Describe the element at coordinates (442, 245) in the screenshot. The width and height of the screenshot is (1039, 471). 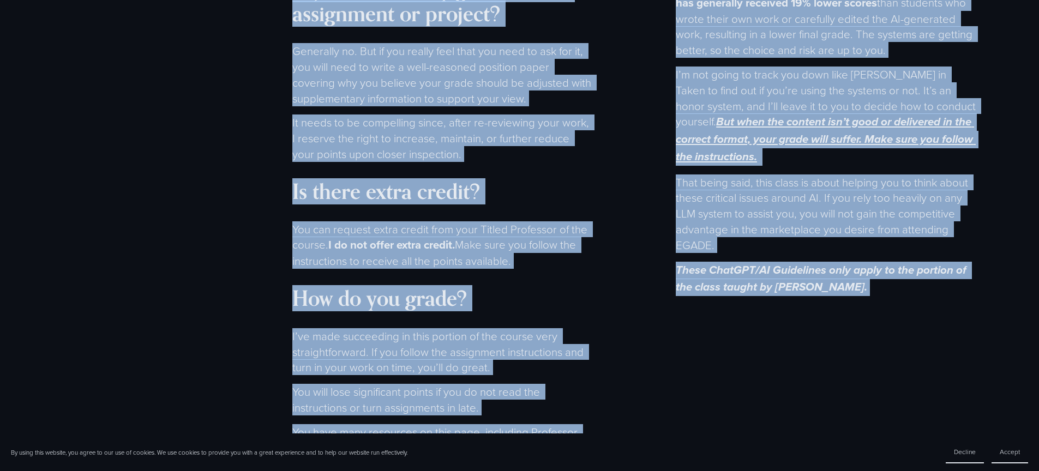
I see `p: You can request extra credit from your Titled Professor of the course. Make sure you follow the i...` at that location.